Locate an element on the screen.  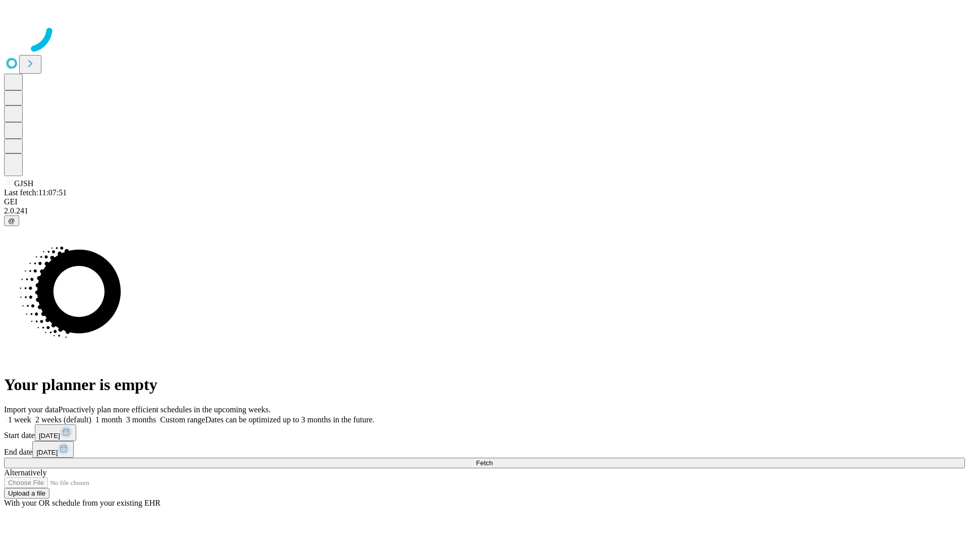
span: 3 months is located at coordinates (141, 420).